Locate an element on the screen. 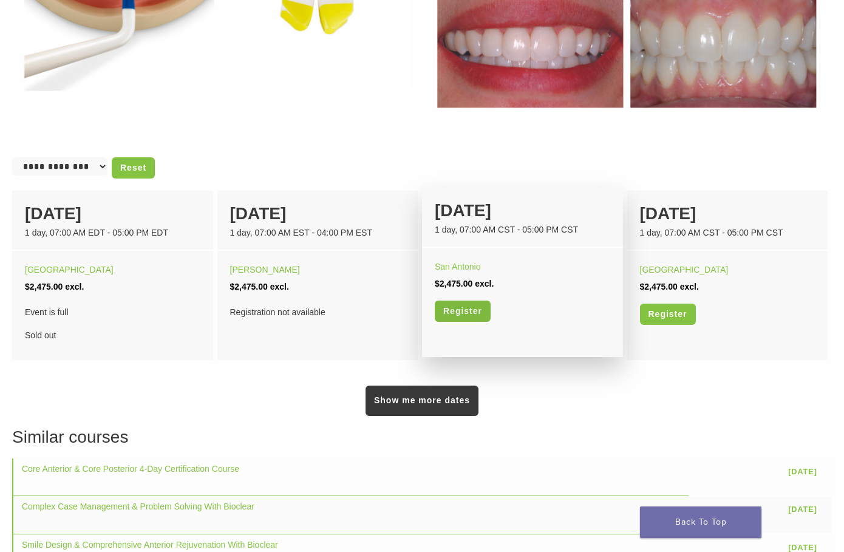  a: San Antonio is located at coordinates (458, 266).